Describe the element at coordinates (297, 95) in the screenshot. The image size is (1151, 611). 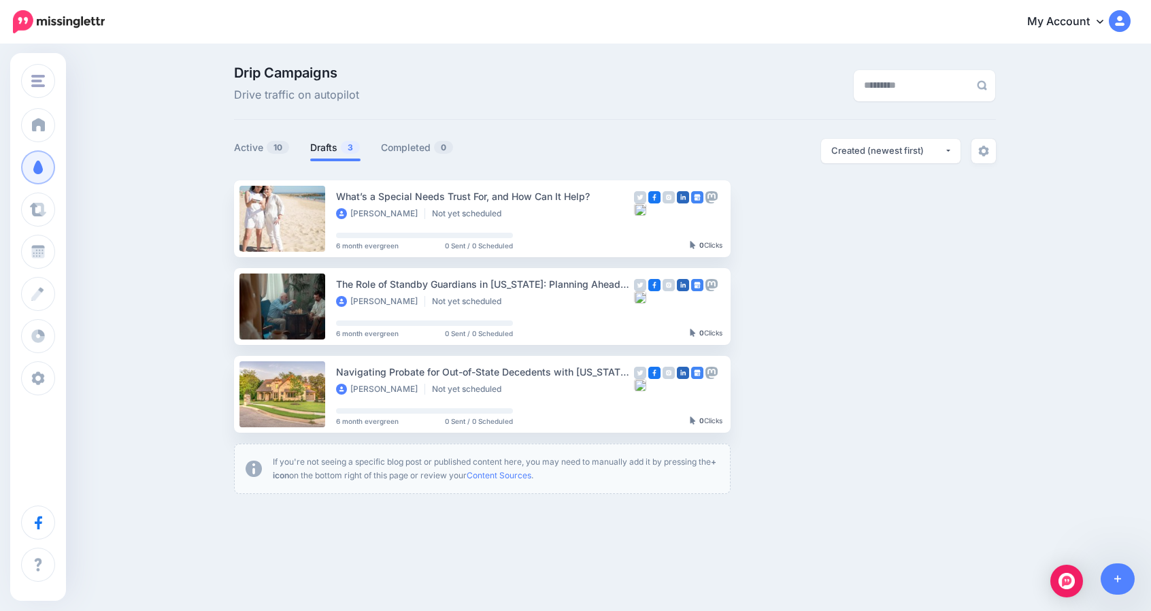
I see `span: Drive traffic on autopilot` at that location.